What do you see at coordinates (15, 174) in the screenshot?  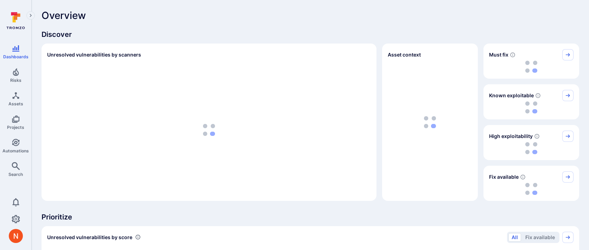 I see `span: Search` at bounding box center [15, 174].